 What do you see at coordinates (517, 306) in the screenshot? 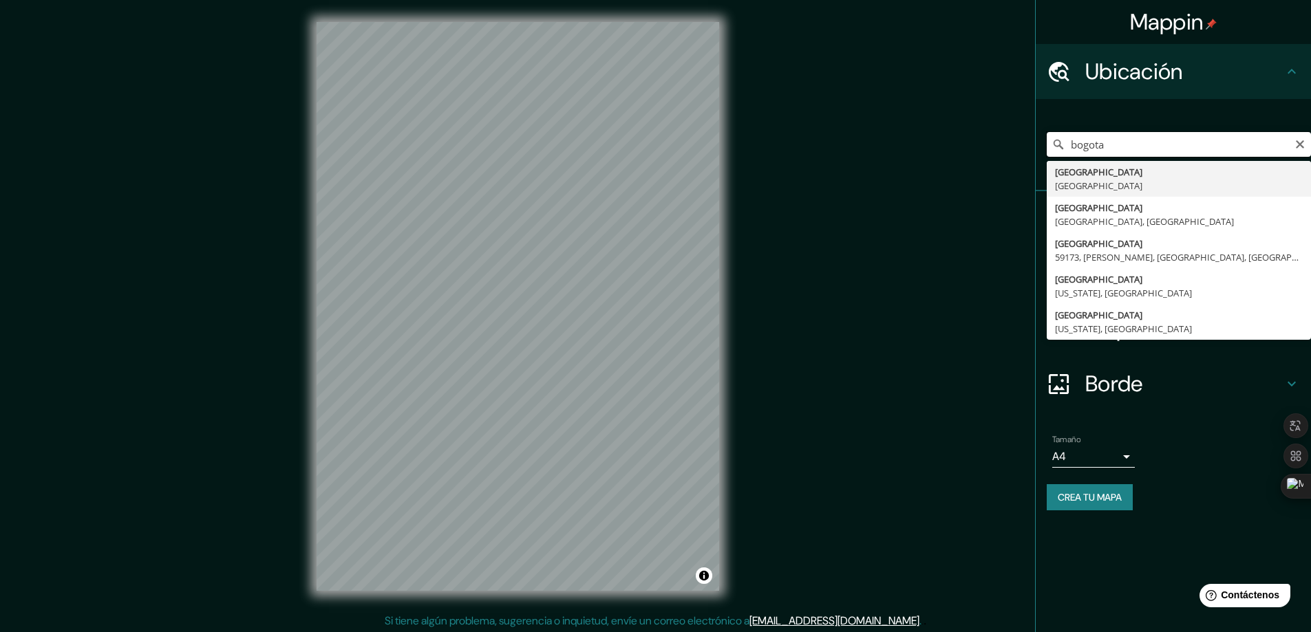
I see `canvas: Mapa` at bounding box center [517, 306].